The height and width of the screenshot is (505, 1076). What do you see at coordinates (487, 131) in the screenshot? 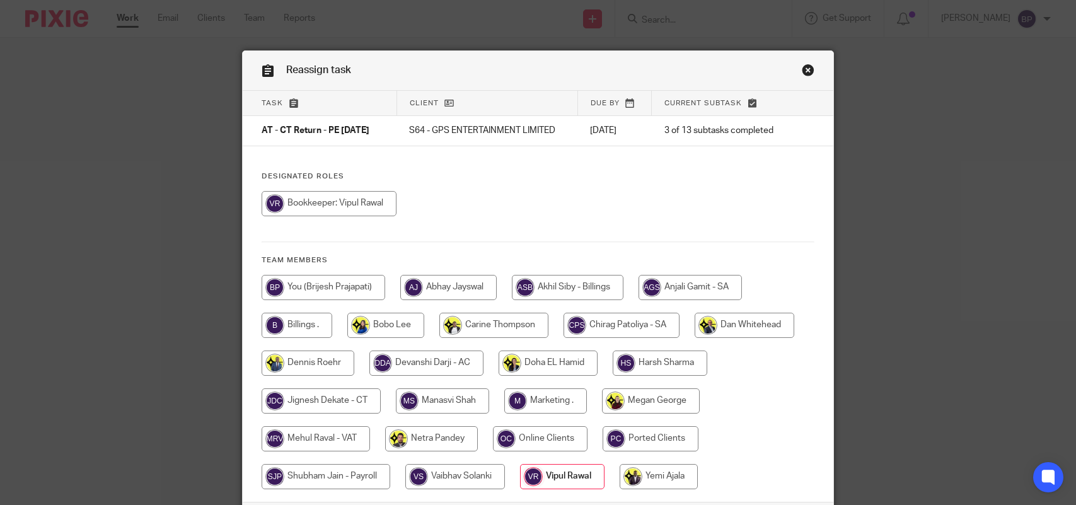
I see `p: S64 - GPS ENTERTAINMENT LIMITED` at bounding box center [487, 131].